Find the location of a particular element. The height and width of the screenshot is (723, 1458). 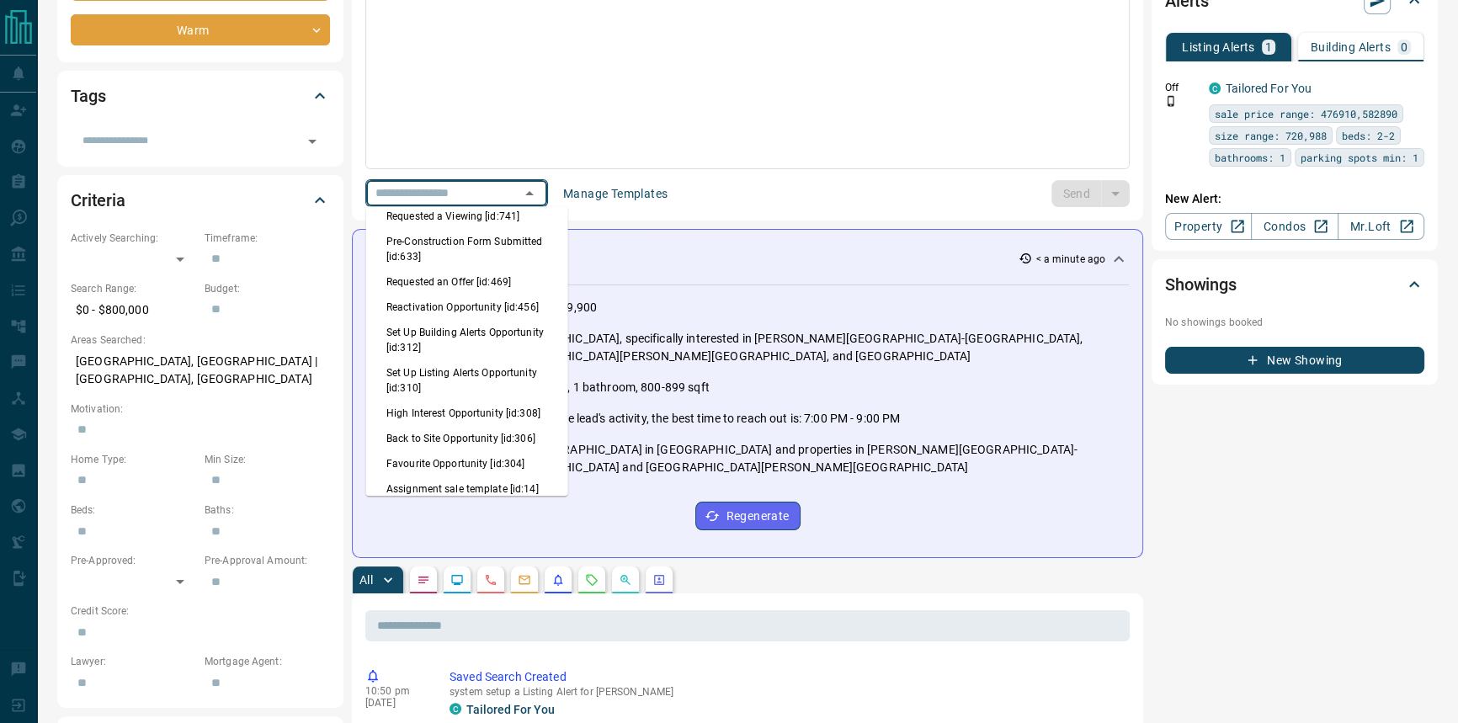

button: Open is located at coordinates (312, 141).